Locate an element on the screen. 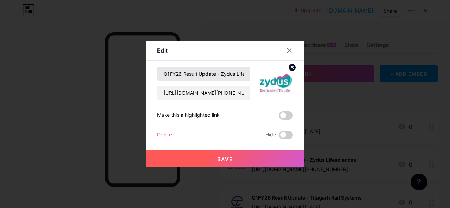 The height and width of the screenshot is (208, 450). button: Save is located at coordinates (225, 159).